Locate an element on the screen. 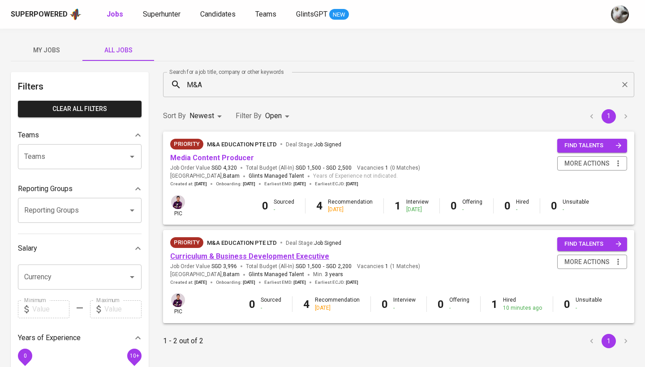  a: Jobs is located at coordinates (116, 14).